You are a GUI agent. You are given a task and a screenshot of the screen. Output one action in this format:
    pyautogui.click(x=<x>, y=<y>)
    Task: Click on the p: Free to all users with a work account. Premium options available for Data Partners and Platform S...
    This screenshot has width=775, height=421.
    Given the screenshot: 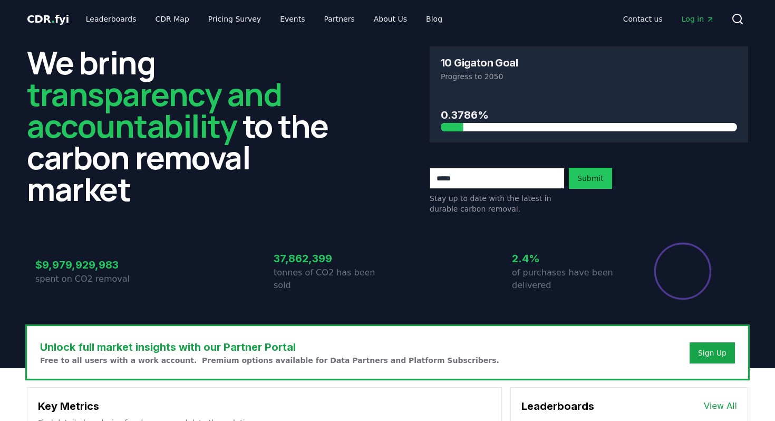 What is the action you would take?
    pyautogui.click(x=269, y=360)
    